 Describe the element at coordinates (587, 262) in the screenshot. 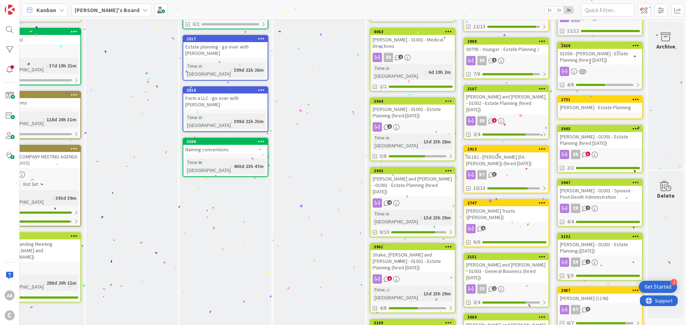

I see `span: 2` at that location.